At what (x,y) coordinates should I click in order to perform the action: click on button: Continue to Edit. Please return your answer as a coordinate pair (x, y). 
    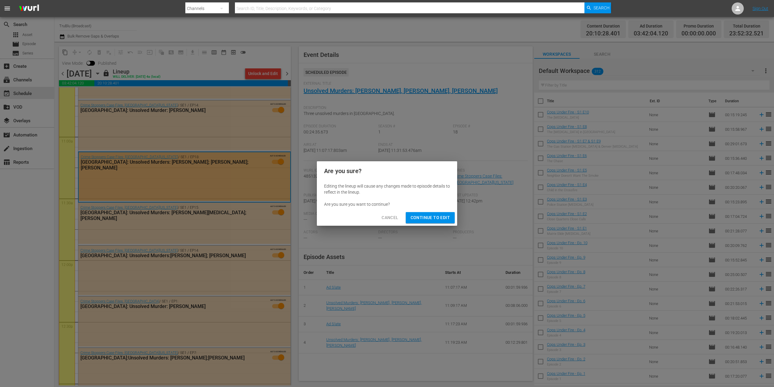
    Looking at the image, I should click on (430, 217).